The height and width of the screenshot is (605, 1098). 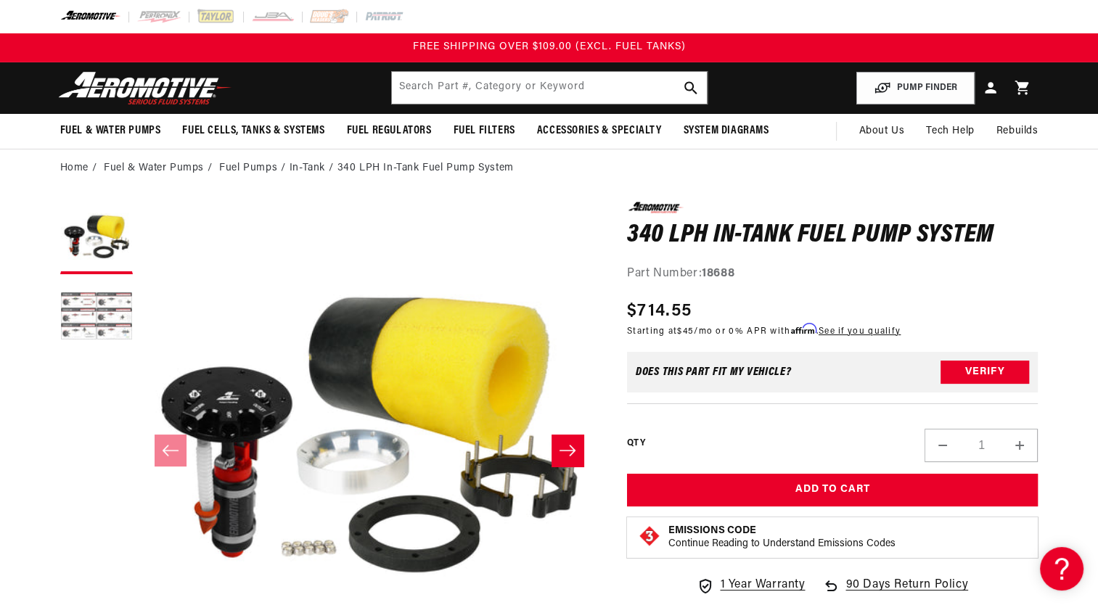 What do you see at coordinates (763, 331) in the screenshot?
I see `p: Starting at /mo or 0% APR with .` at bounding box center [763, 331].